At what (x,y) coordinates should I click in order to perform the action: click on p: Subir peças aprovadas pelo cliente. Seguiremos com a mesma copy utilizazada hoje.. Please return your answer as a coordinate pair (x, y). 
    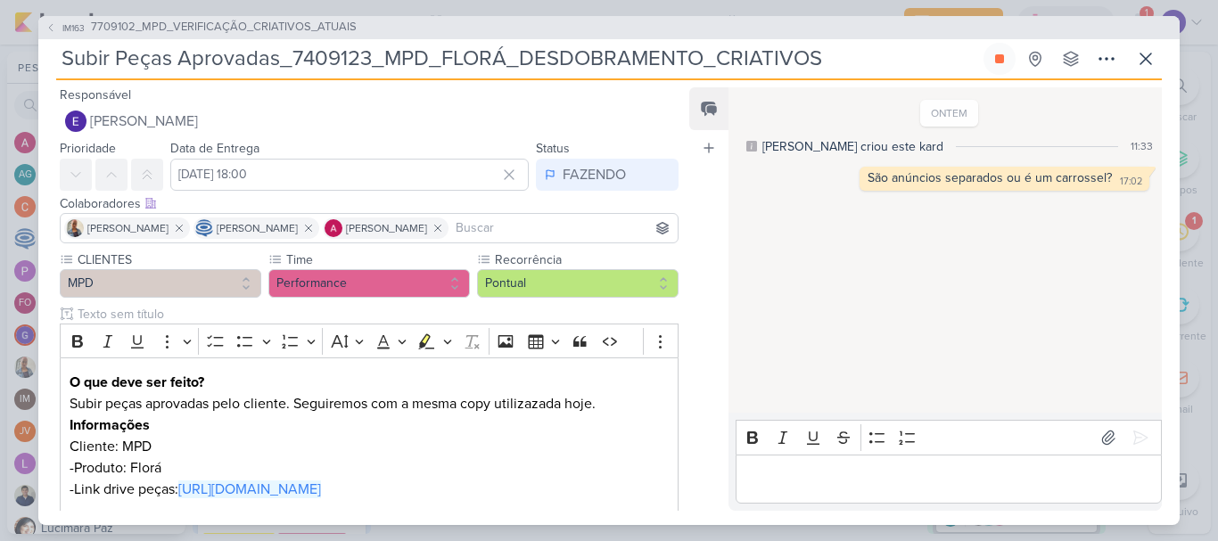
    Looking at the image, I should click on (369, 404).